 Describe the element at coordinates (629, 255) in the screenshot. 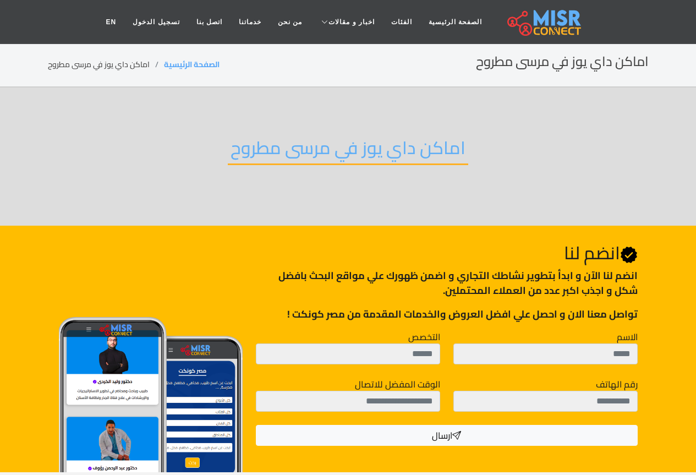

I see `svg: Verified account` at that location.